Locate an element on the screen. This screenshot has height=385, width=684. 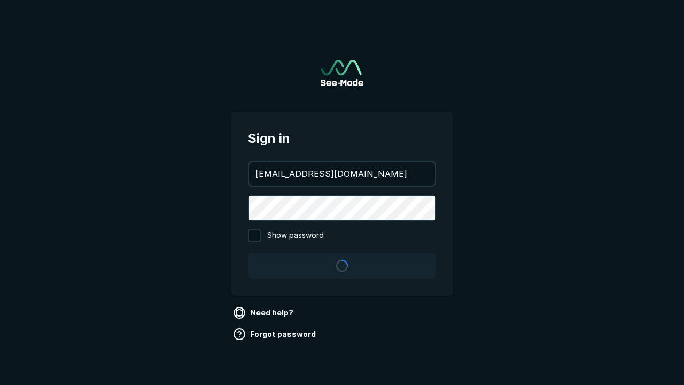
a: Need help? is located at coordinates (264, 313).